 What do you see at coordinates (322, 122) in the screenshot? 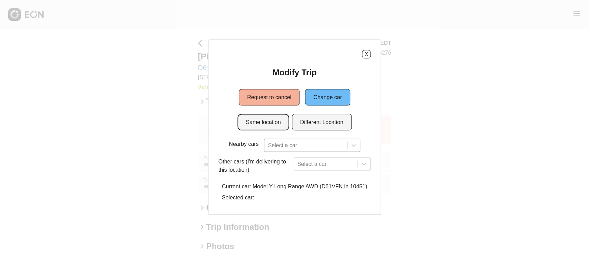
I see `button: Different Location` at bounding box center [322, 122].